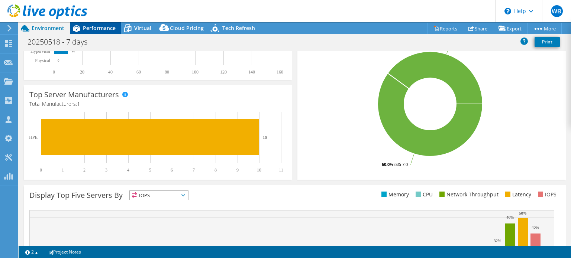 The height and width of the screenshot is (258, 571). What do you see at coordinates (99, 28) in the screenshot?
I see `span: Performance` at bounding box center [99, 28].